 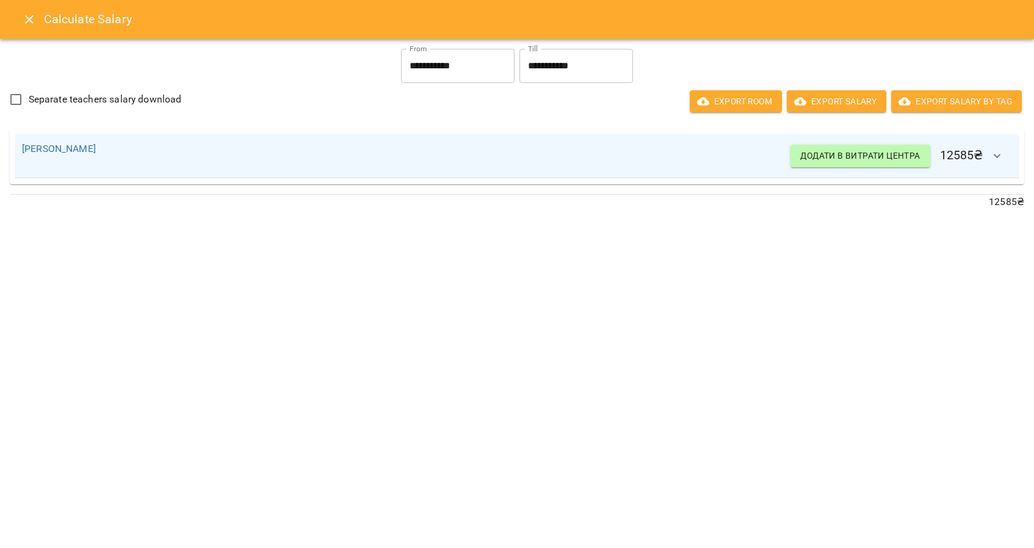 What do you see at coordinates (837, 101) in the screenshot?
I see `button: Export Salary` at bounding box center [837, 101].